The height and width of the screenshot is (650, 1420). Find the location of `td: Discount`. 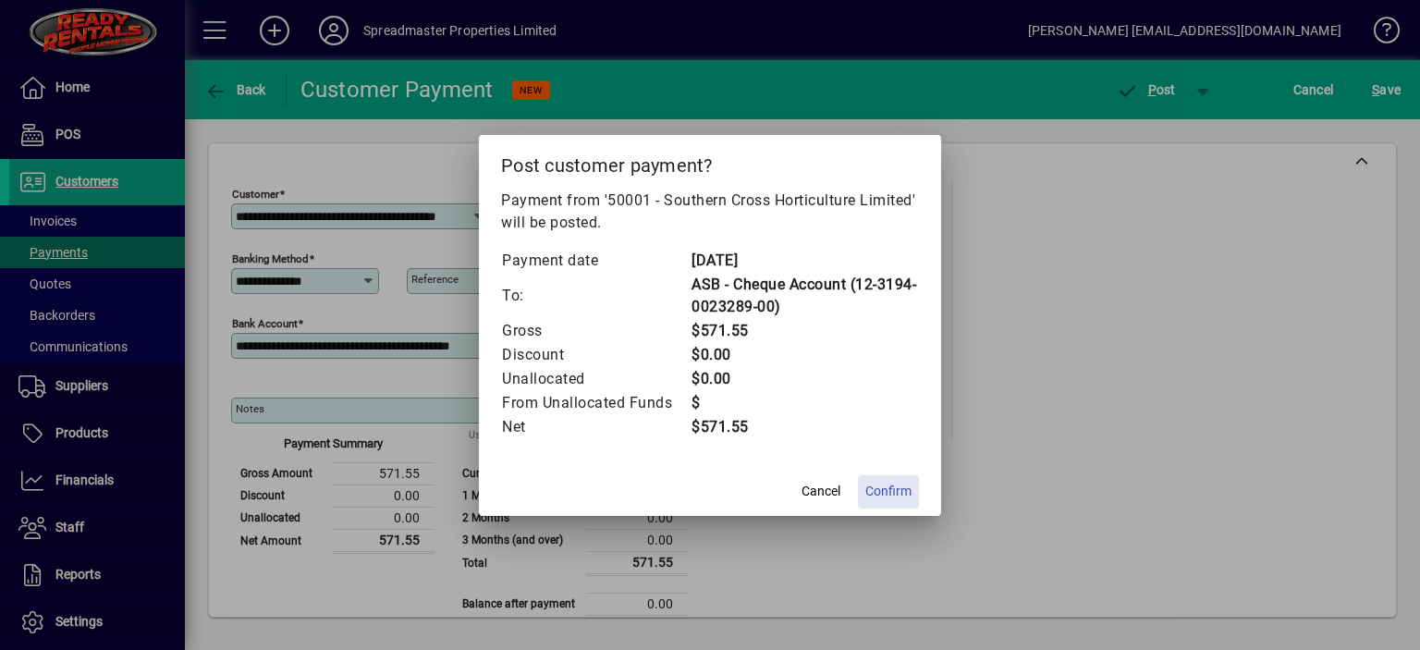

td: Discount is located at coordinates (595, 355).